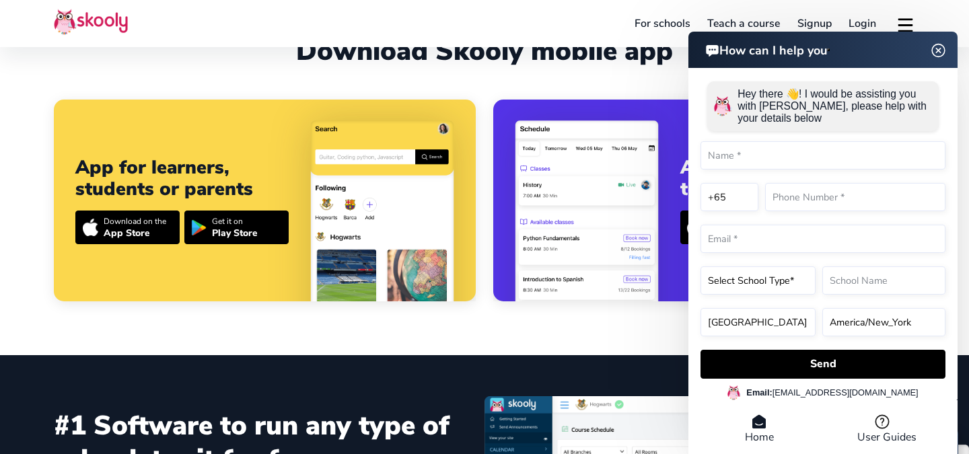 This screenshot has width=969, height=454. I want to click on div: Get it on, so click(234, 221).